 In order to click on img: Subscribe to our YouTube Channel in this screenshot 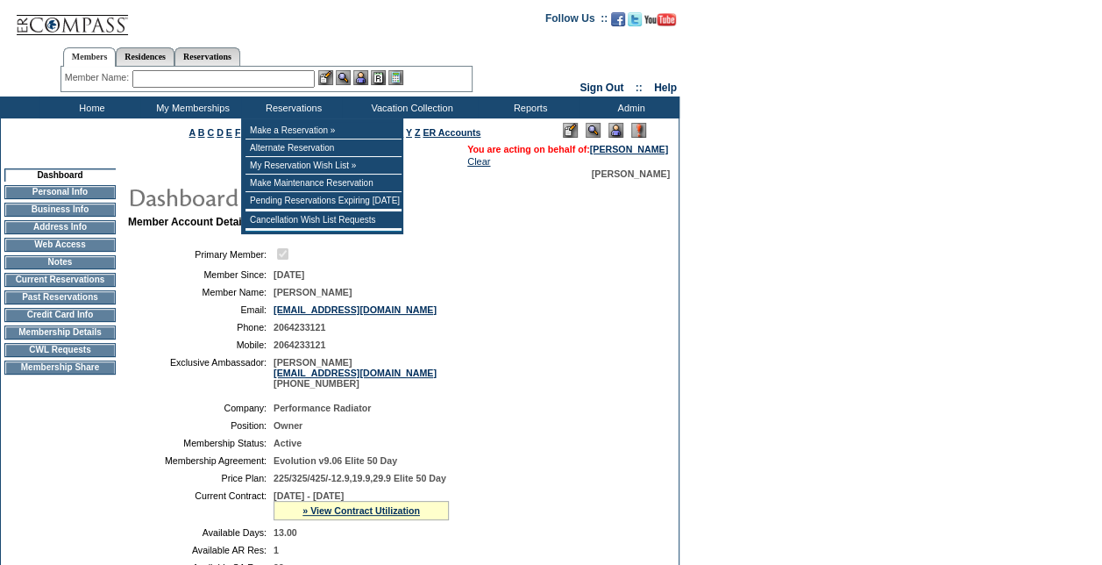, I will do `click(660, 19)`.